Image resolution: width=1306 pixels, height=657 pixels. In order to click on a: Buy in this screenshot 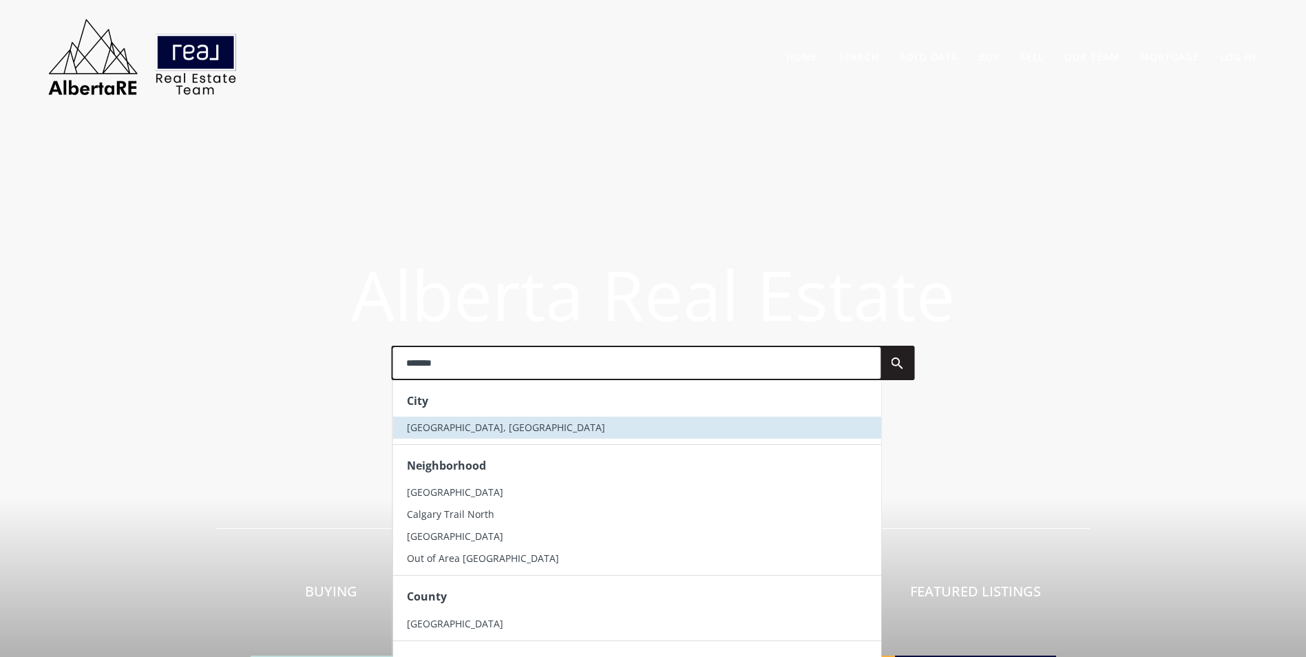, I will do `click(989, 56)`.